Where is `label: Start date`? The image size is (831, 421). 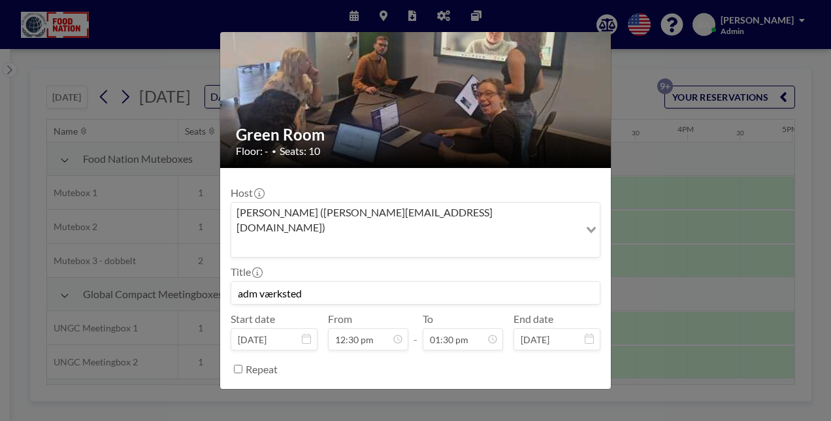
label: Start date is located at coordinates (253, 319).